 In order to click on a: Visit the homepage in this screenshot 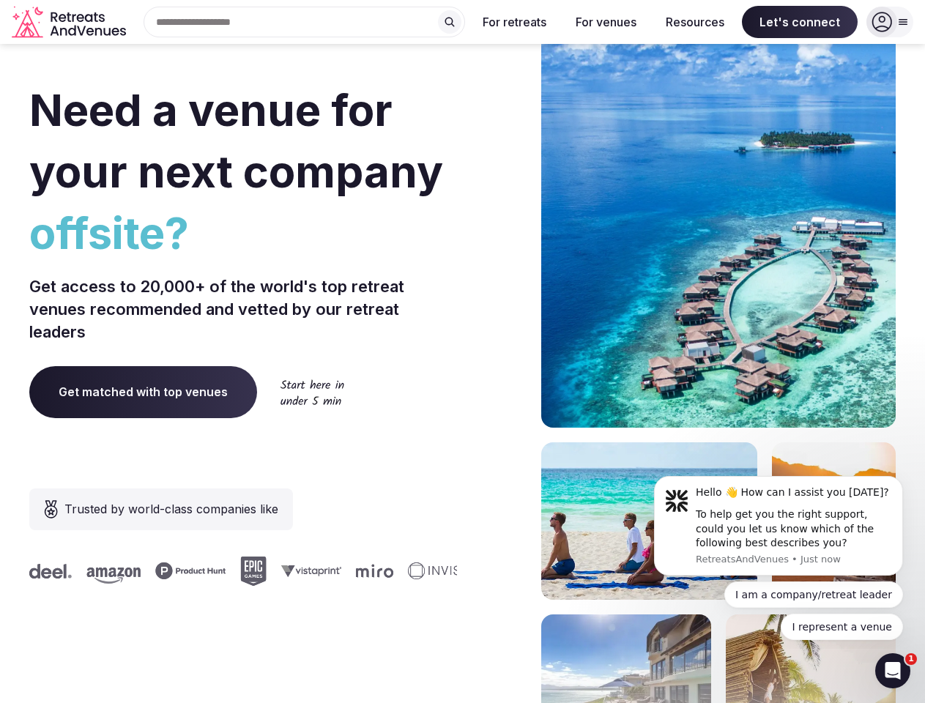, I will do `click(70, 22)`.